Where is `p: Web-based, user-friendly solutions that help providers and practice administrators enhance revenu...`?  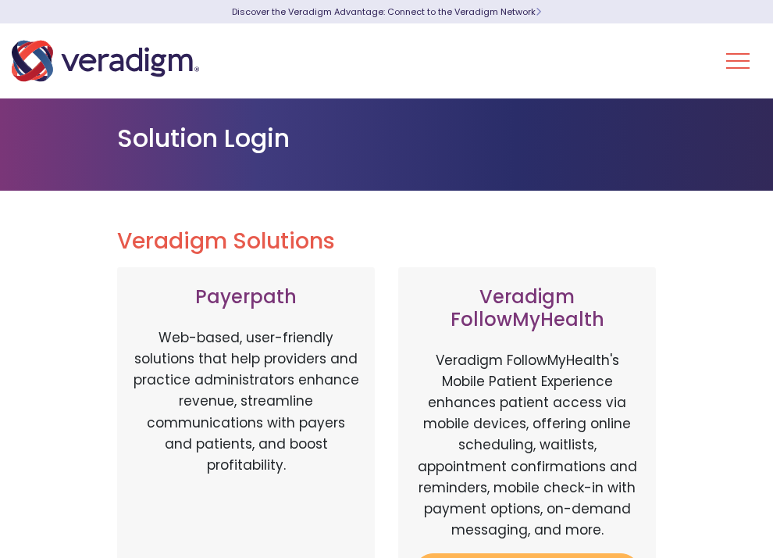
p: Web-based, user-friendly solutions that help providers and practice administrators enhance revenu... is located at coordinates (246, 441).